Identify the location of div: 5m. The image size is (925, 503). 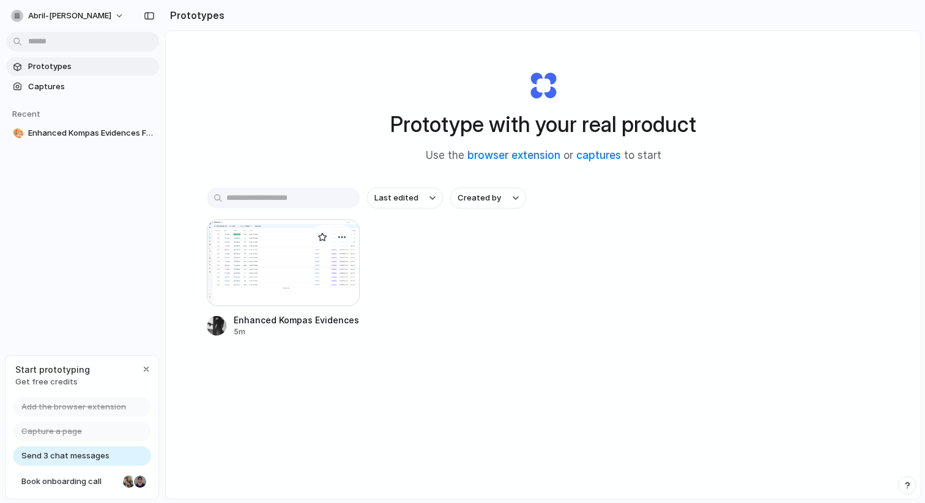
(297, 332).